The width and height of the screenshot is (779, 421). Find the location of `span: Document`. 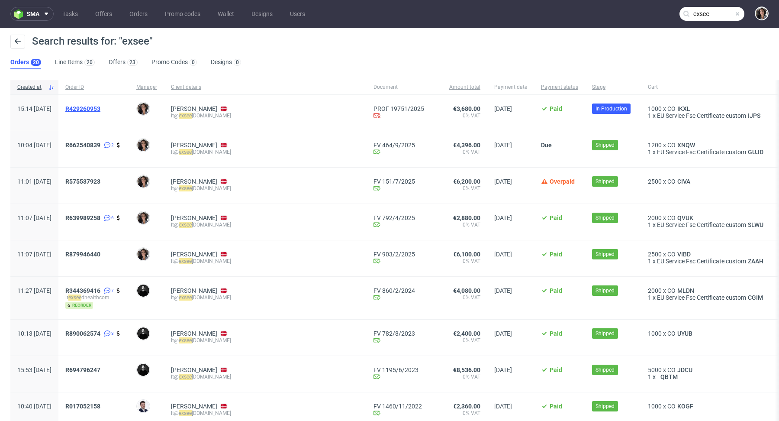

span: Document is located at coordinates (399, 87).